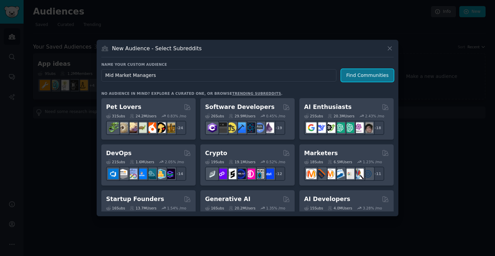  Describe the element at coordinates (176, 208) in the screenshot. I see `div: 1.54 % /mo` at that location.